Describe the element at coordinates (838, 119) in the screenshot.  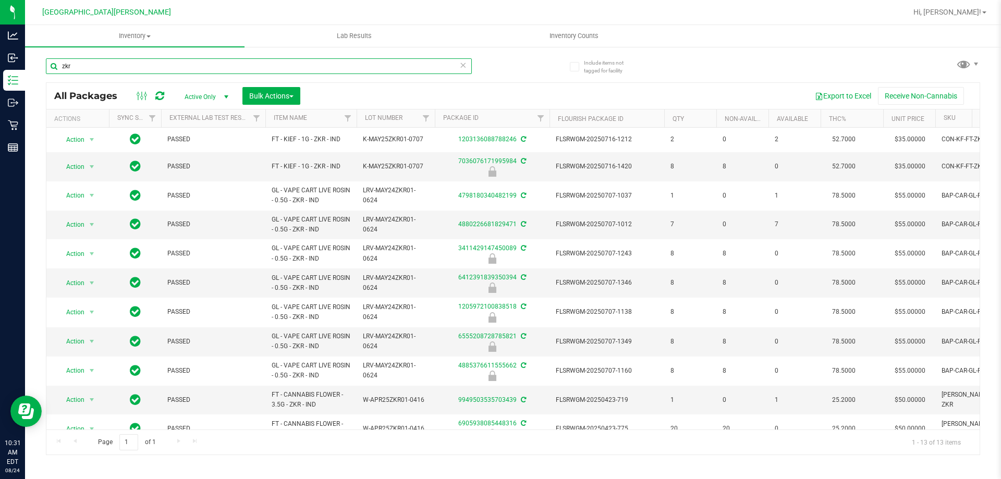
I see `a: THC%` at that location.